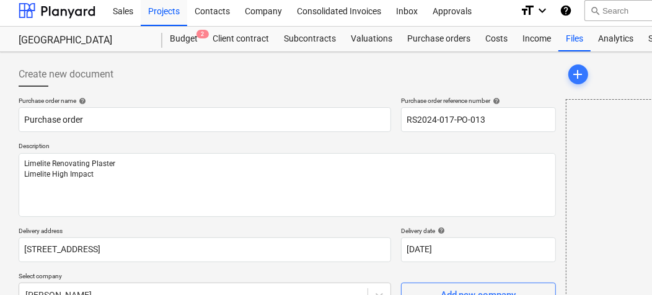 The width and height of the screenshot is (652, 295). I want to click on i: format_size, so click(528, 11).